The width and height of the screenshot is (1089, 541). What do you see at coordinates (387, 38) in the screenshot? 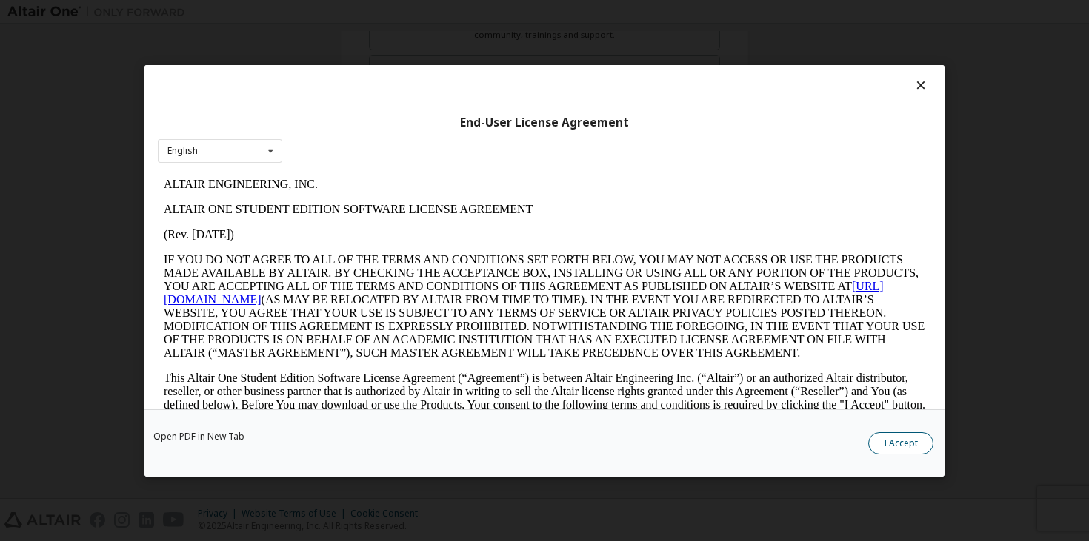
I see `p: ALTAIR ONE STUDENT EDITION SOFTWARE LICENSE AGREEMENT` at bounding box center [387, 38].